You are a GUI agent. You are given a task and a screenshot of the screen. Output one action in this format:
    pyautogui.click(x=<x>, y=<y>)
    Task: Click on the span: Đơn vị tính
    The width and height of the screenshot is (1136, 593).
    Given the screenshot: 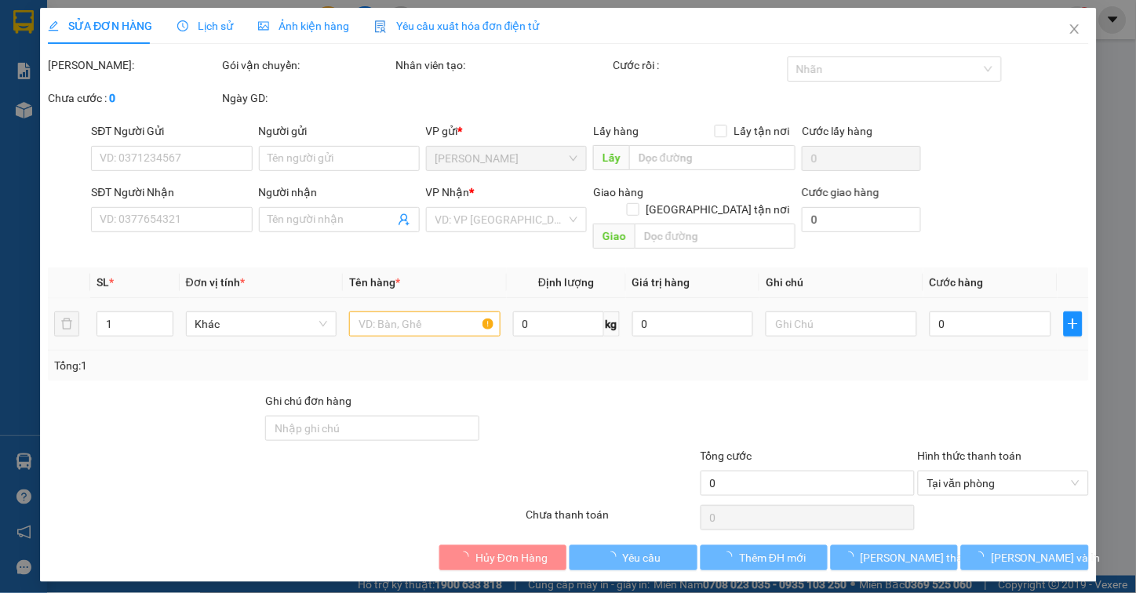 What is the action you would take?
    pyautogui.click(x=214, y=282)
    